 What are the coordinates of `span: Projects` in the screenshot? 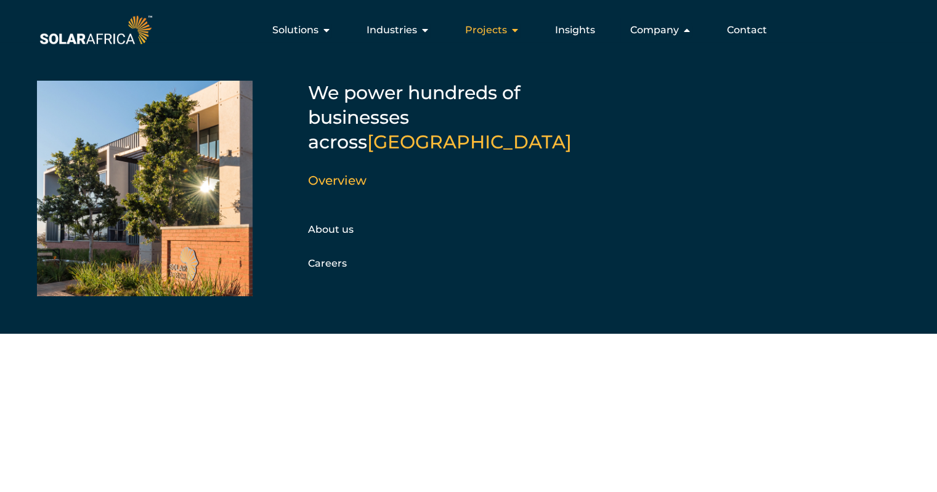 It's located at (486, 30).